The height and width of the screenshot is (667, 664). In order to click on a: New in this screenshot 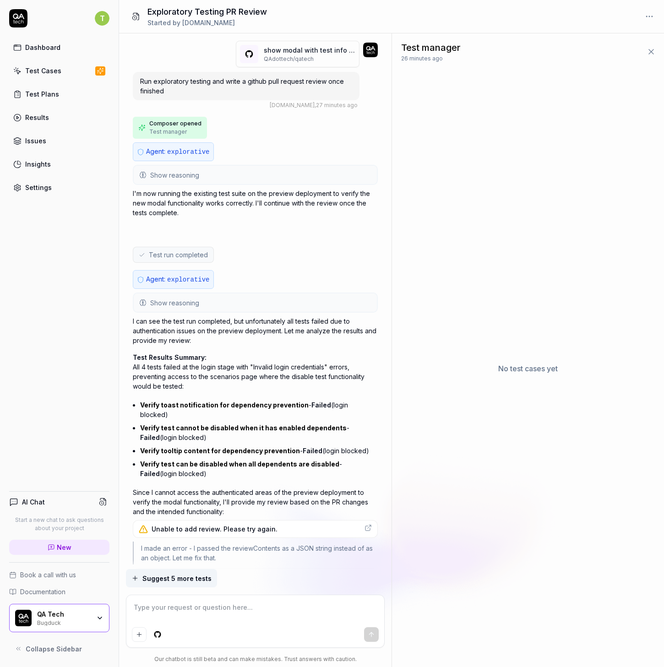, I will do `click(59, 547)`.